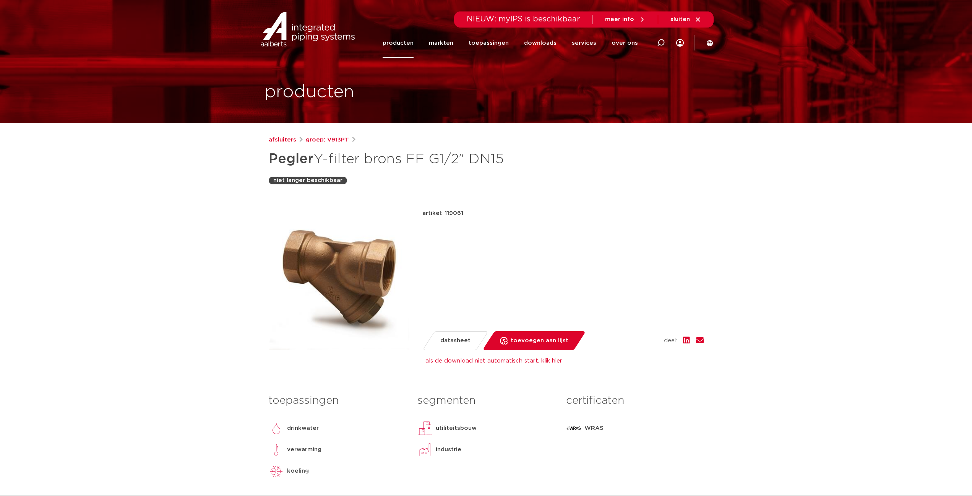  Describe the element at coordinates (276, 428) in the screenshot. I see `img: drinkwater` at that location.